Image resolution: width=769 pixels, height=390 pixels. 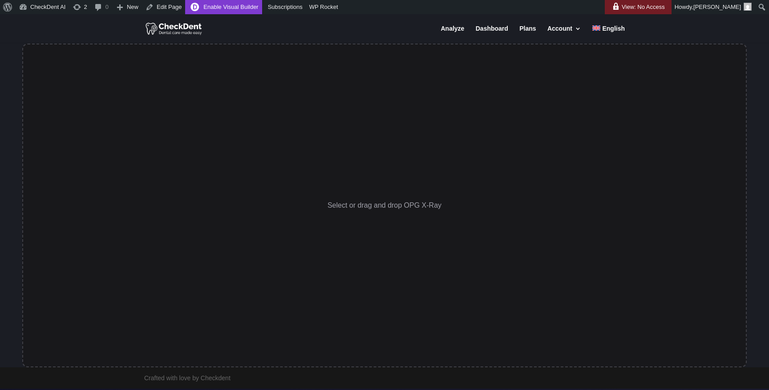 I want to click on div: Select or drag and drop OPG X-Ray, so click(x=384, y=206).